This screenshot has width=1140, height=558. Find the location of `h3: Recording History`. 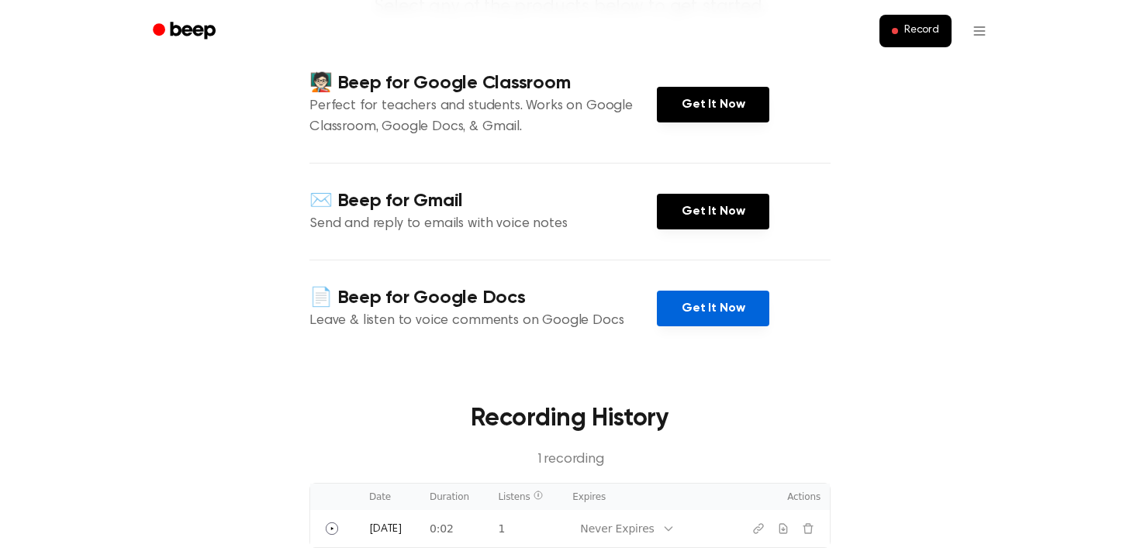

h3: Recording History is located at coordinates (570, 419).